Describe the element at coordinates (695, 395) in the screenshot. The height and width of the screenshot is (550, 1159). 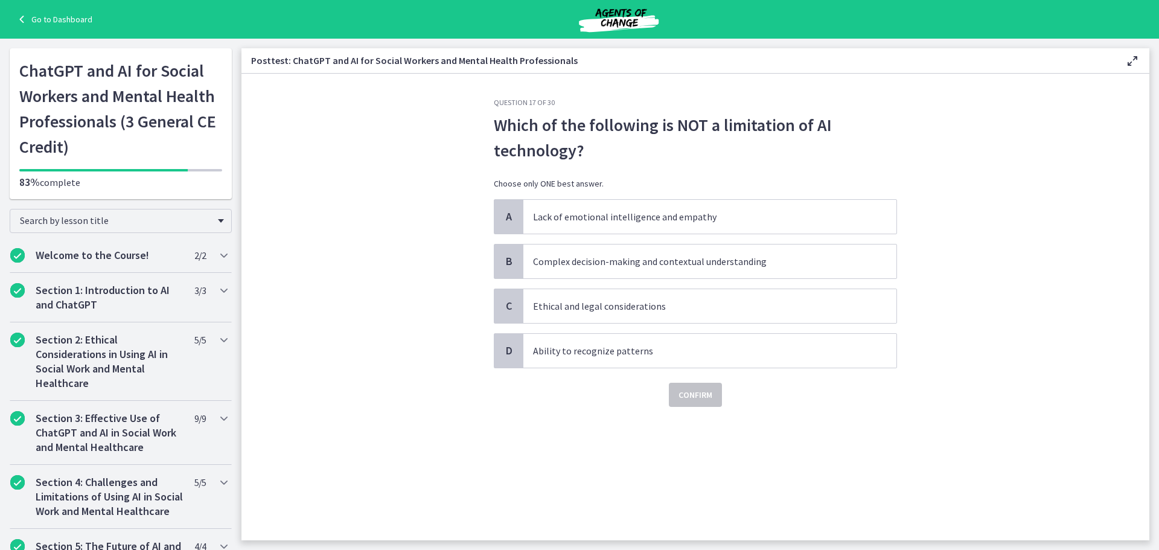
I see `span: Confirm` at that location.